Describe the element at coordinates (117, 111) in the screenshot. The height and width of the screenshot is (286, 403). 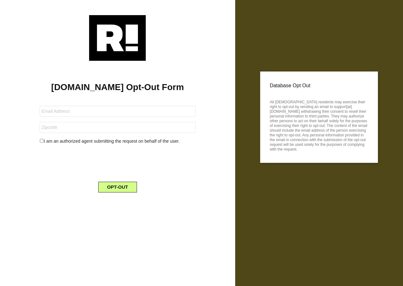
I see `input: Email Address` at that location.